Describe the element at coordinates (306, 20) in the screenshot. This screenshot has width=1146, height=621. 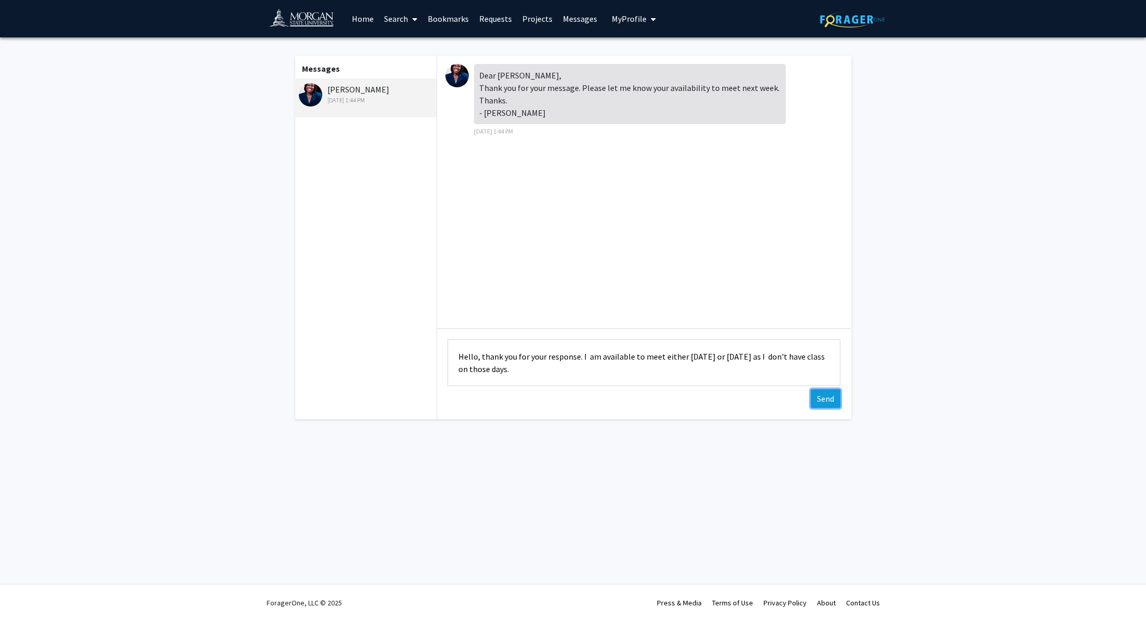
I see `img: Morgan State University Logo` at that location.